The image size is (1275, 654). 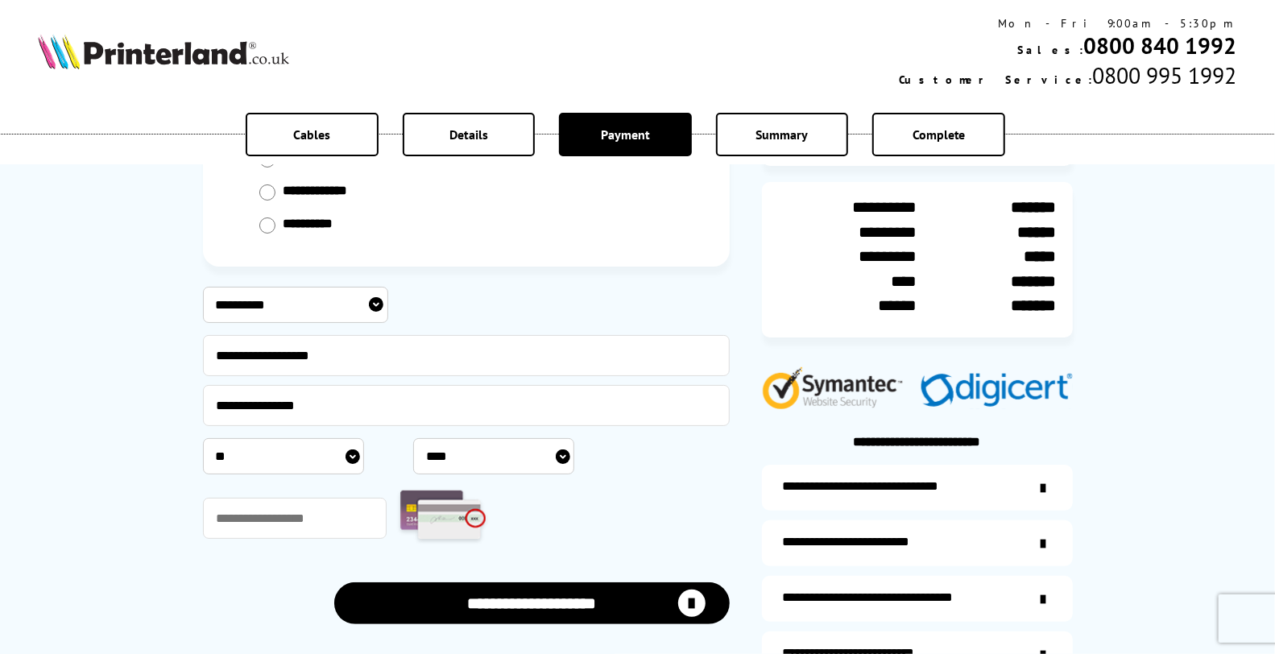 What do you see at coordinates (1161, 45) in the screenshot?
I see `a: 0800 840 1992` at bounding box center [1161, 45].